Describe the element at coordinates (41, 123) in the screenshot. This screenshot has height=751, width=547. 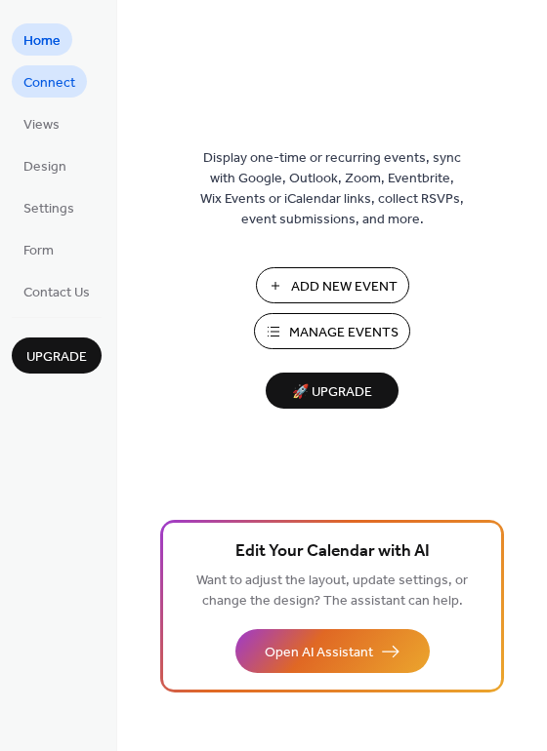
I see `a: Views` at that location.